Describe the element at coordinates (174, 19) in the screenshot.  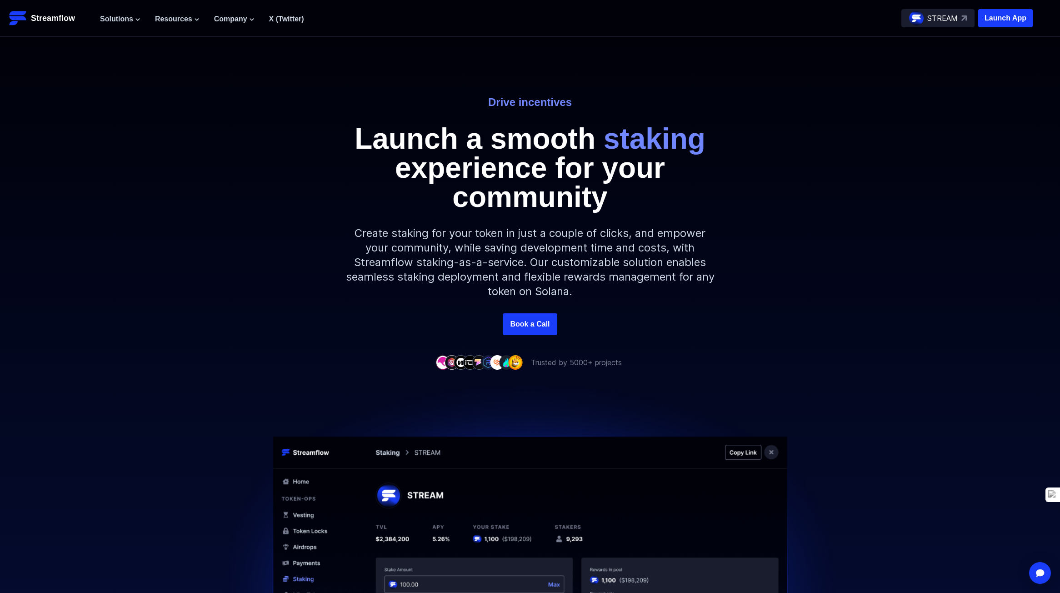
I see `span: Resources` at that location.